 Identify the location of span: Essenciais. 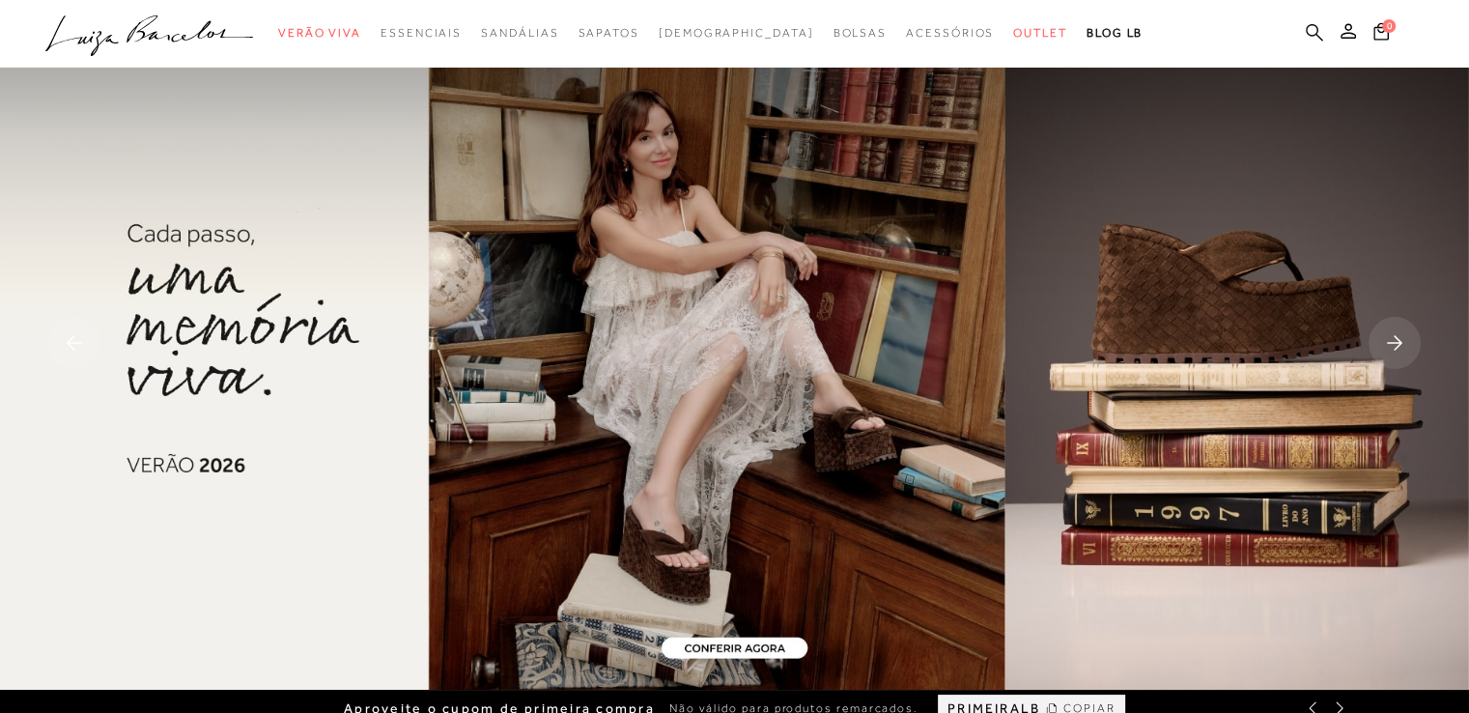
(421, 33).